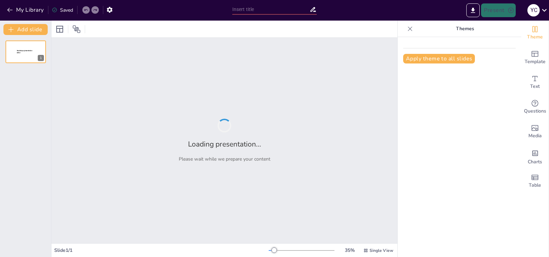 Image resolution: width=549 pixels, height=257 pixels. I want to click on button: Export to PowerPoint, so click(472, 10).